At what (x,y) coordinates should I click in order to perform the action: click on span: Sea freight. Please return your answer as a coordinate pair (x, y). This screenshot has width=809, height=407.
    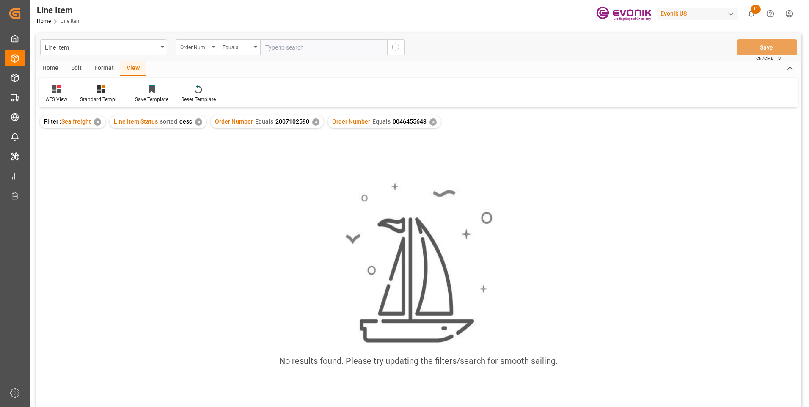
    Looking at the image, I should click on (76, 121).